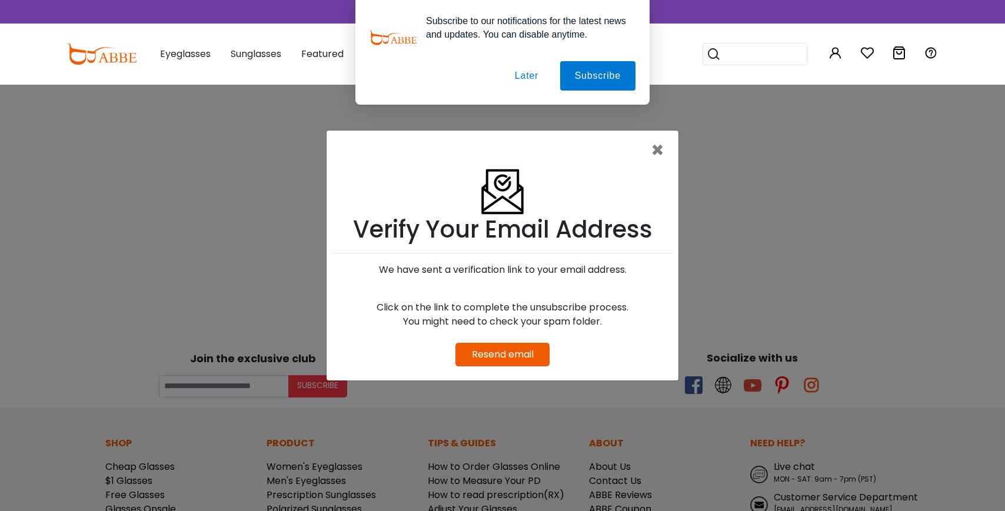  Describe the element at coordinates (503, 270) in the screenshot. I see `div: We have sent a verification link to your email address.` at that location.